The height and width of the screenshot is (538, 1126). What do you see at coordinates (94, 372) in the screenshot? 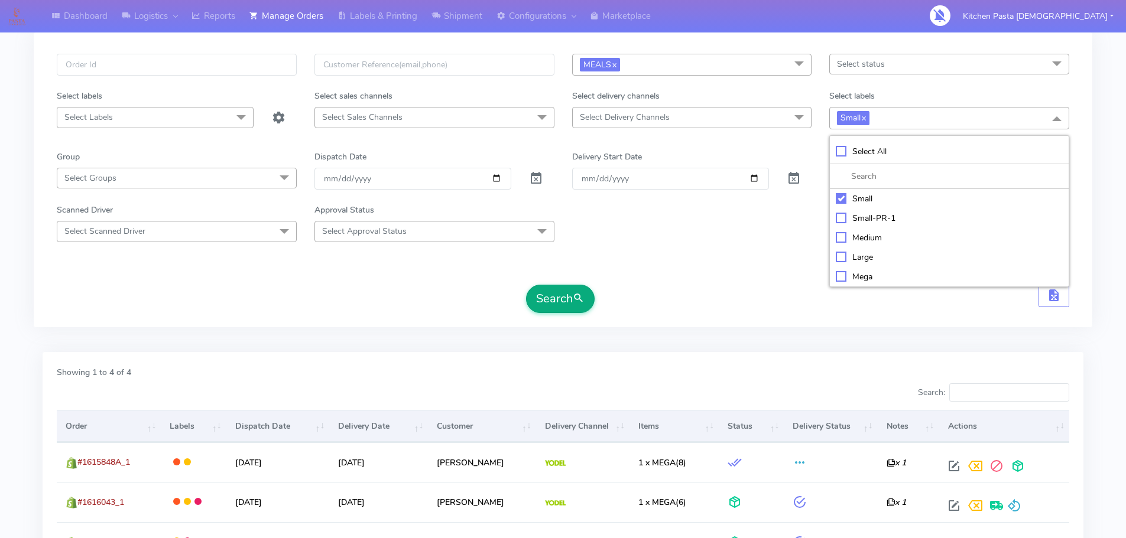
I see `label: Showing 1 to 4 of 4` at bounding box center [94, 372].